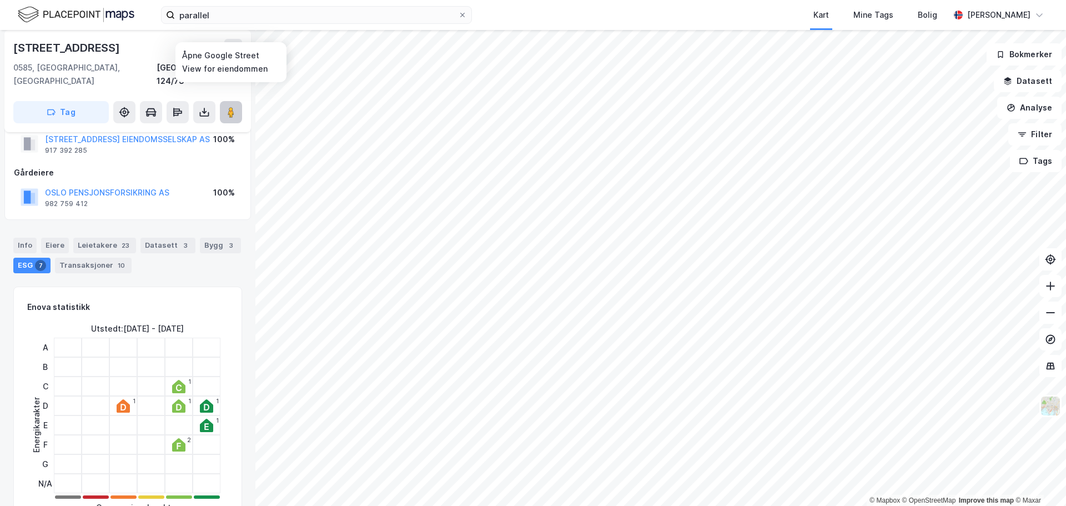 The height and width of the screenshot is (506, 1066). I want to click on div: Kontrollprogram for chat, so click(1038, 479).